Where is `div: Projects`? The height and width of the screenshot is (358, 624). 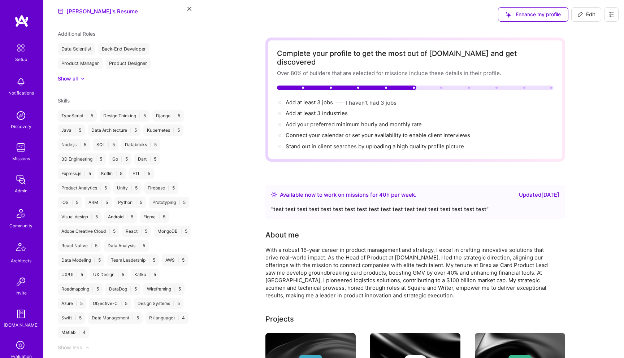 div: Projects is located at coordinates (280, 319).